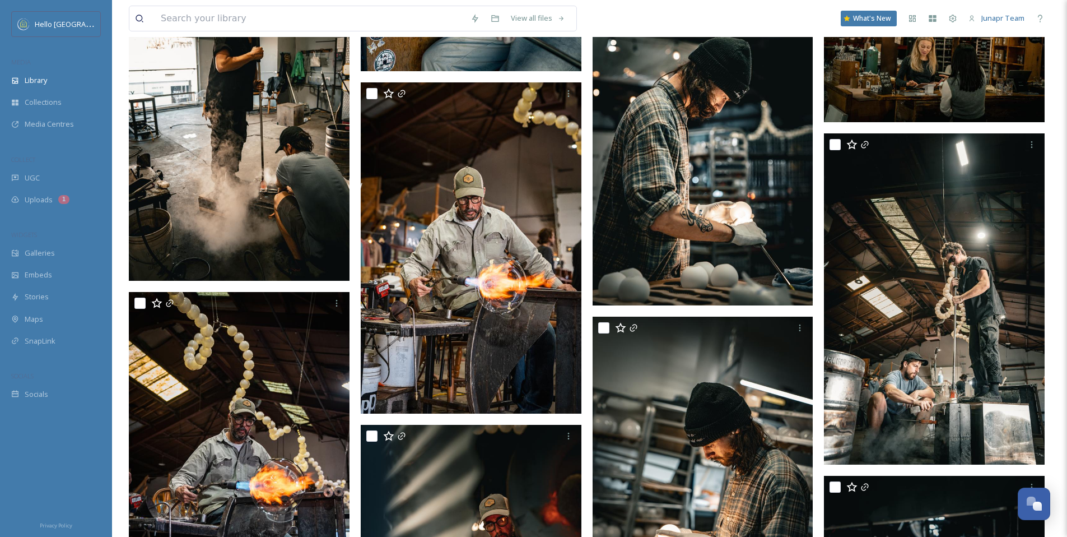  Describe the element at coordinates (64, 199) in the screenshot. I see `div: 1` at that location.